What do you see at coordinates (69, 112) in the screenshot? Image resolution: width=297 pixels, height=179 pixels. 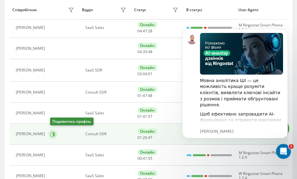 I see `p: Message from Oleksandr, sent Щойно` at bounding box center [69, 112].